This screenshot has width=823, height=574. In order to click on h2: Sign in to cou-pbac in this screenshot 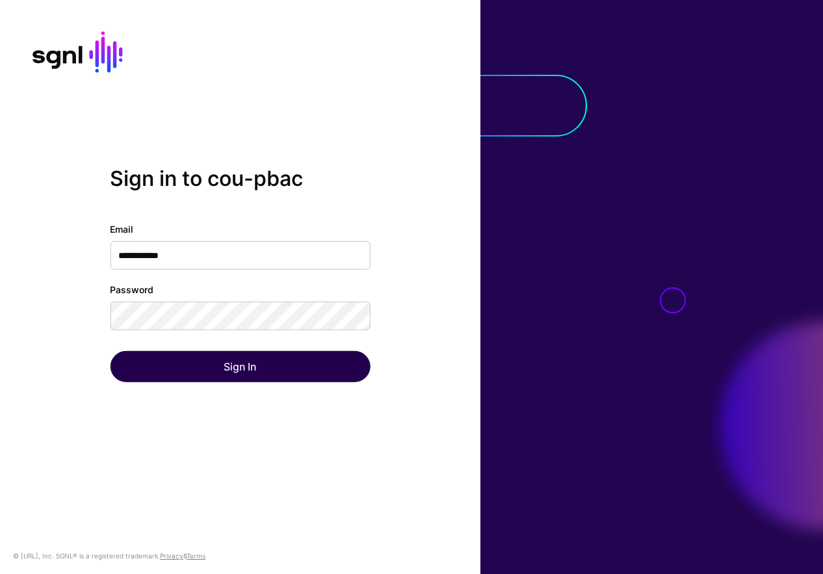, I will do `click(240, 178)`.